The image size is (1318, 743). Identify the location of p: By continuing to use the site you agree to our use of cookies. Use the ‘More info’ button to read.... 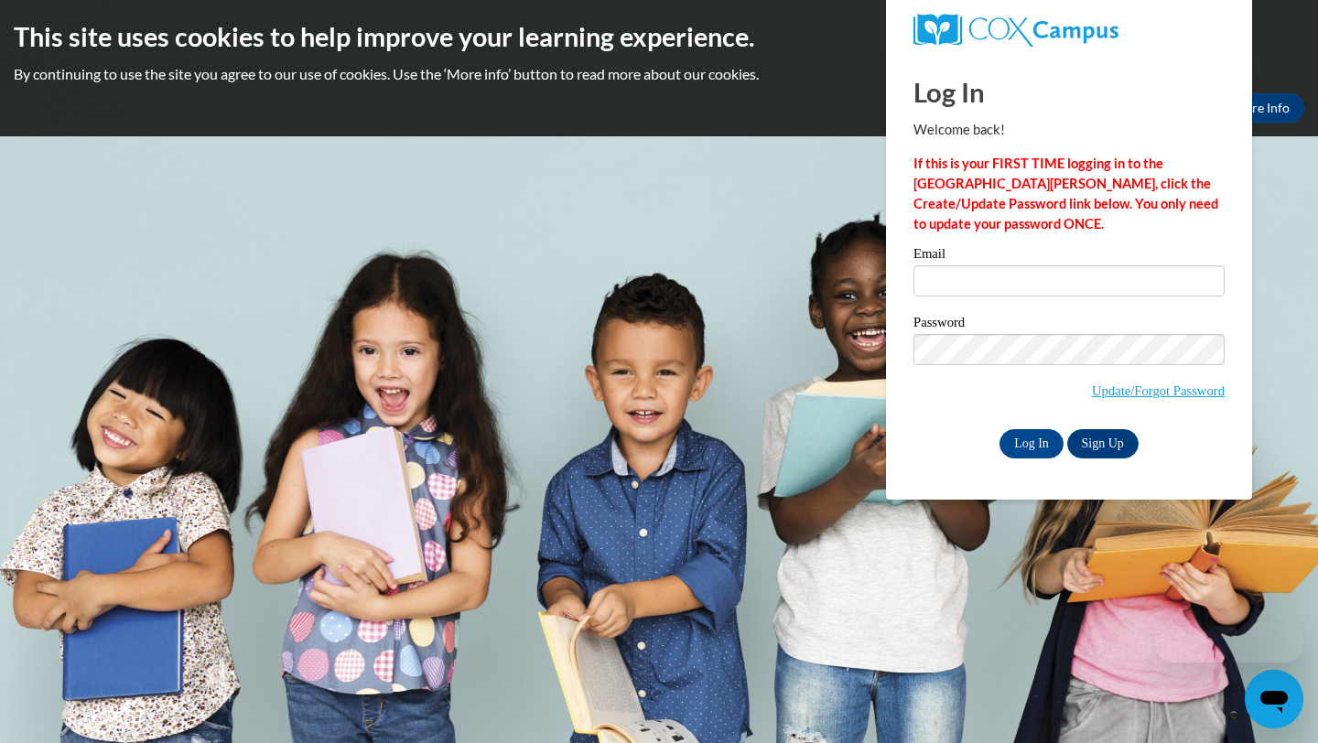
(659, 74).